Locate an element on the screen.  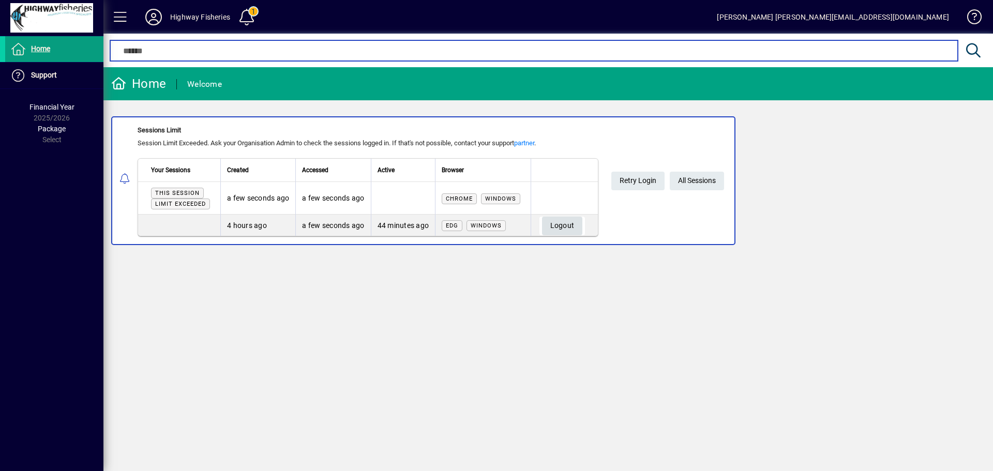
span: Logout is located at coordinates (562, 226).